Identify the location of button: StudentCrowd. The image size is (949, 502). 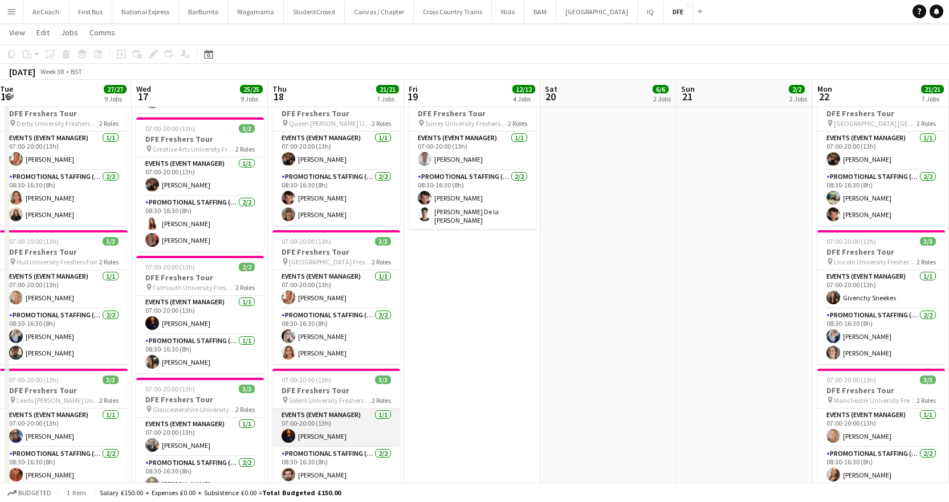
(314, 11).